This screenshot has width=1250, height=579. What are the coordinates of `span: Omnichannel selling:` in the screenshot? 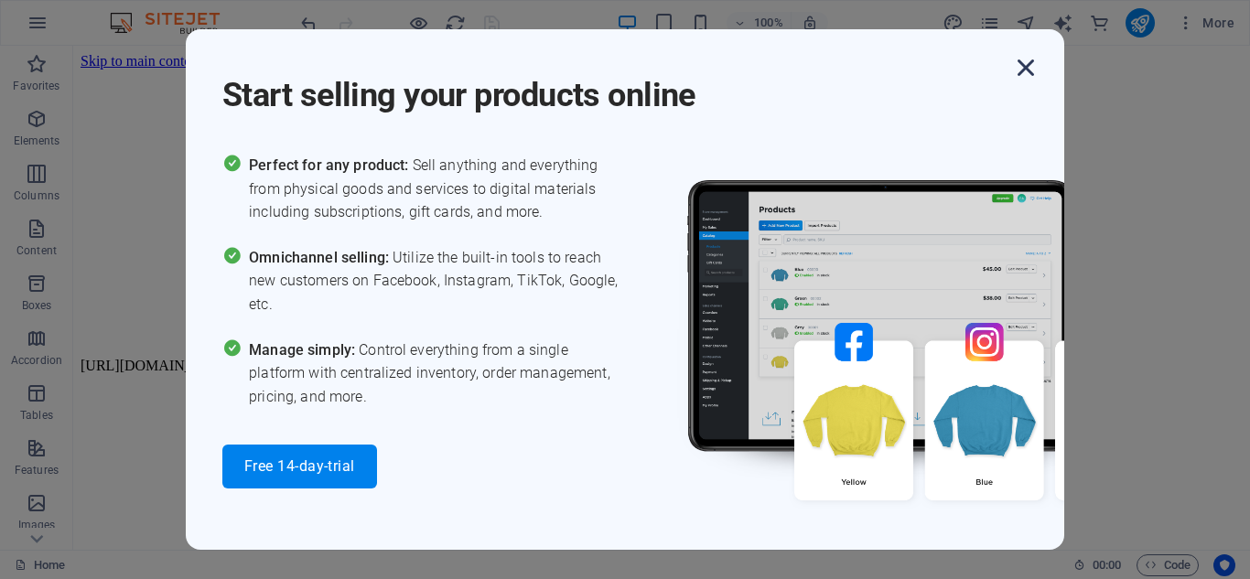 It's located at (320, 257).